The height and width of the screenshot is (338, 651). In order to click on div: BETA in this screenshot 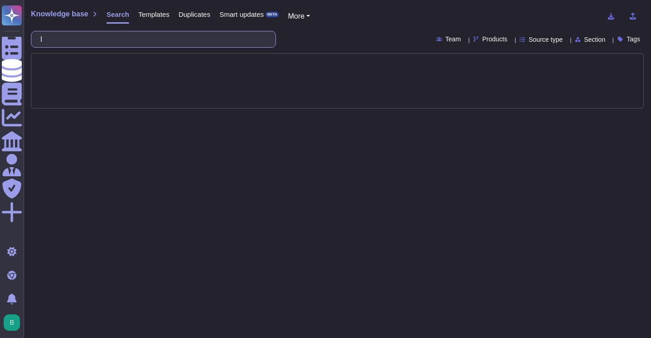, I will do `click(272, 15)`.